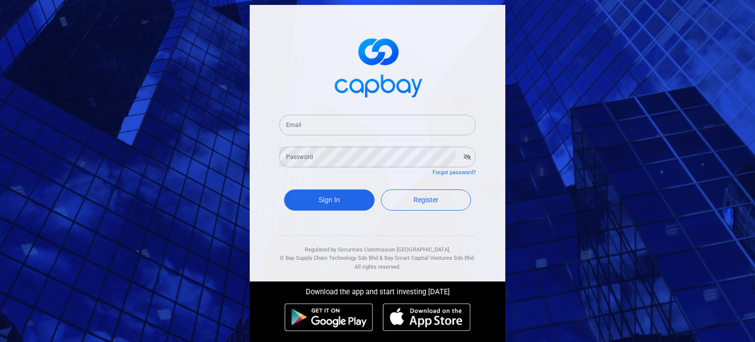  Describe the element at coordinates (426, 200) in the screenshot. I see `span: Register` at that location.